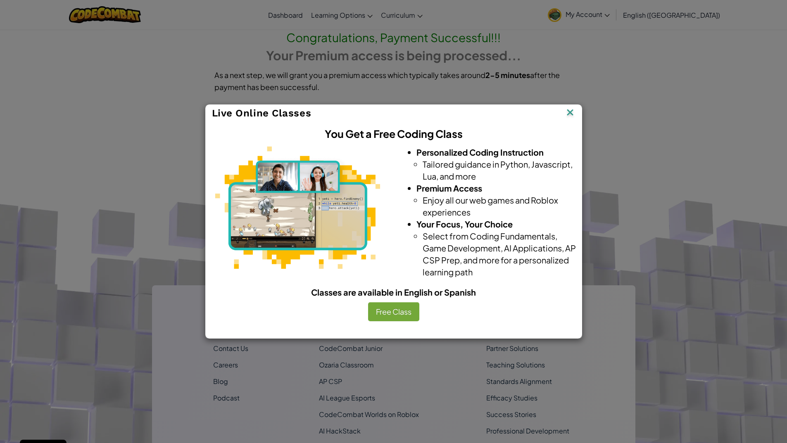  I want to click on div: You Get a Free Coding Class, so click(394, 134).